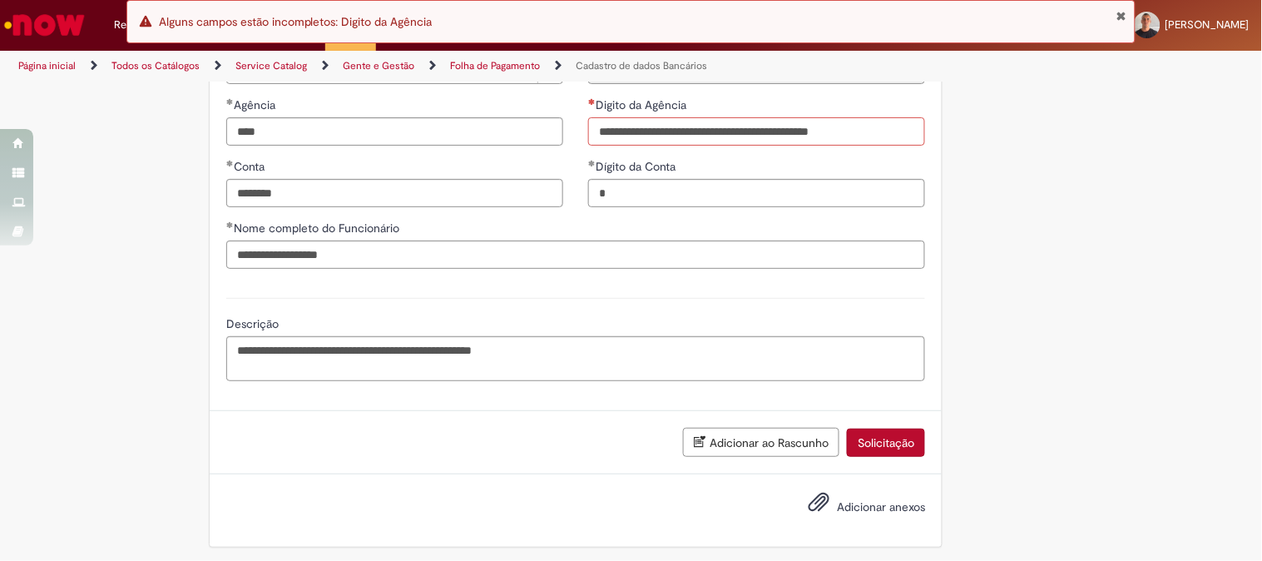  Describe the element at coordinates (761, 442) in the screenshot. I see `button: Adicionar ao Rascunho` at that location.